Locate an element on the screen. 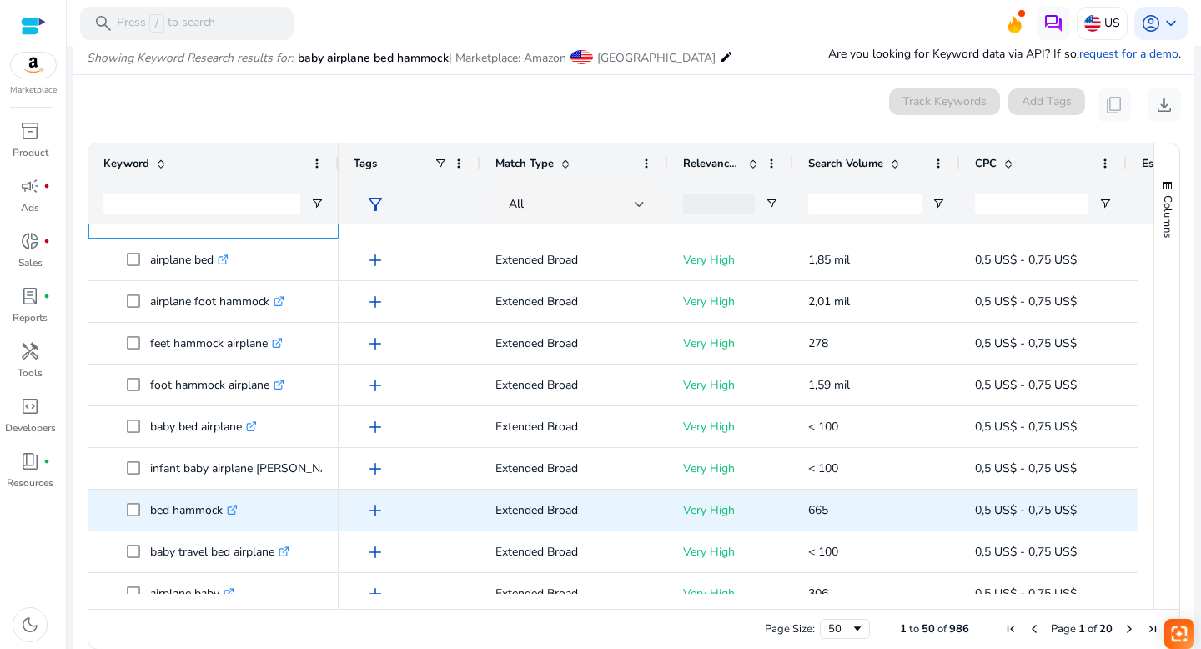  span: Columns is located at coordinates (1168, 216).